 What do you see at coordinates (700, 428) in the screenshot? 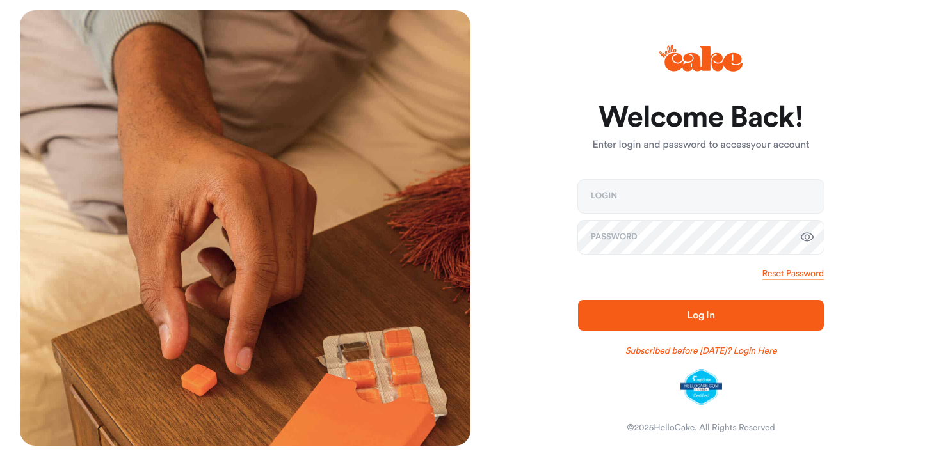
I see `div: © 2025 HelloCake. All Rights Reserved` at bounding box center [700, 428].